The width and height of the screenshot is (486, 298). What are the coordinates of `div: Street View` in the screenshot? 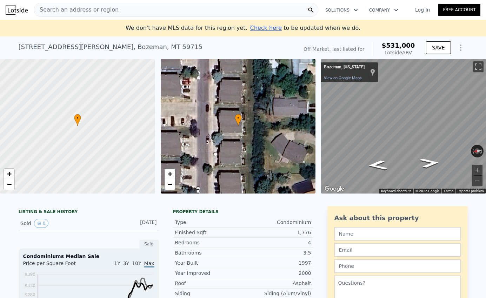 It's located at (404, 126).